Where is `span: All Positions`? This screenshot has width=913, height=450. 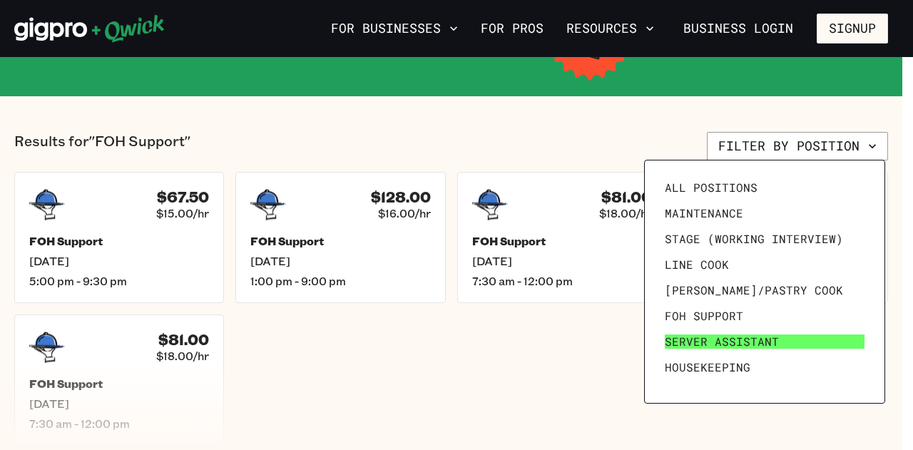
span: All Positions is located at coordinates (711, 188).